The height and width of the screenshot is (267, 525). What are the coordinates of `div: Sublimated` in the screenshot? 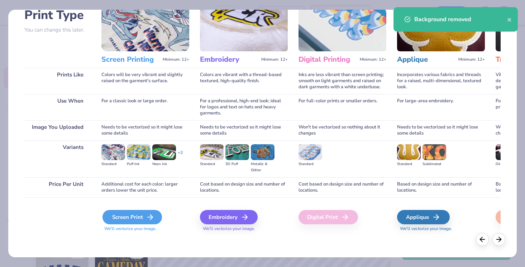 It's located at (434, 164).